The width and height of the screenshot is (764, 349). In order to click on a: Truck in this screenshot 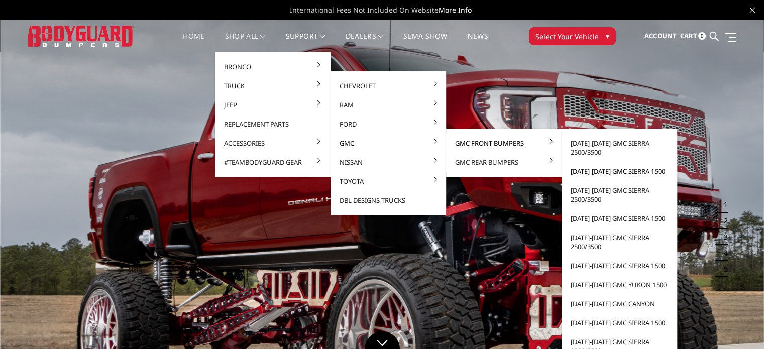, I will do `click(273, 86)`.